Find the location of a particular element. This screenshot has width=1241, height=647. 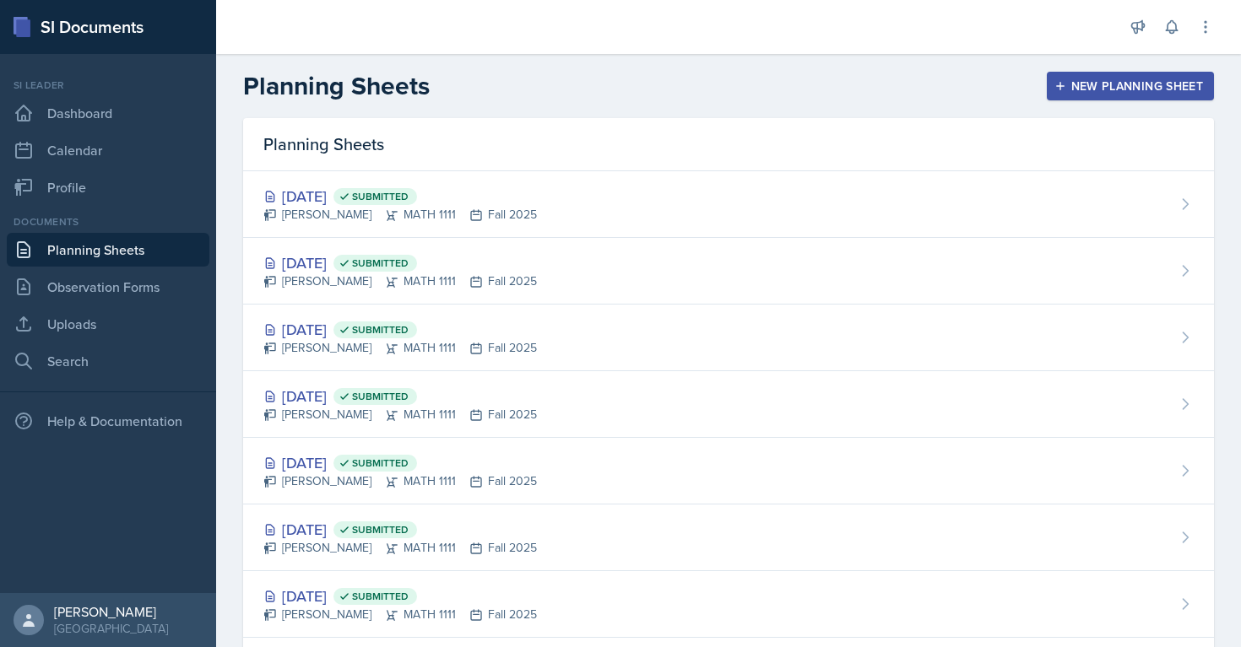

a: Search is located at coordinates (108, 361).